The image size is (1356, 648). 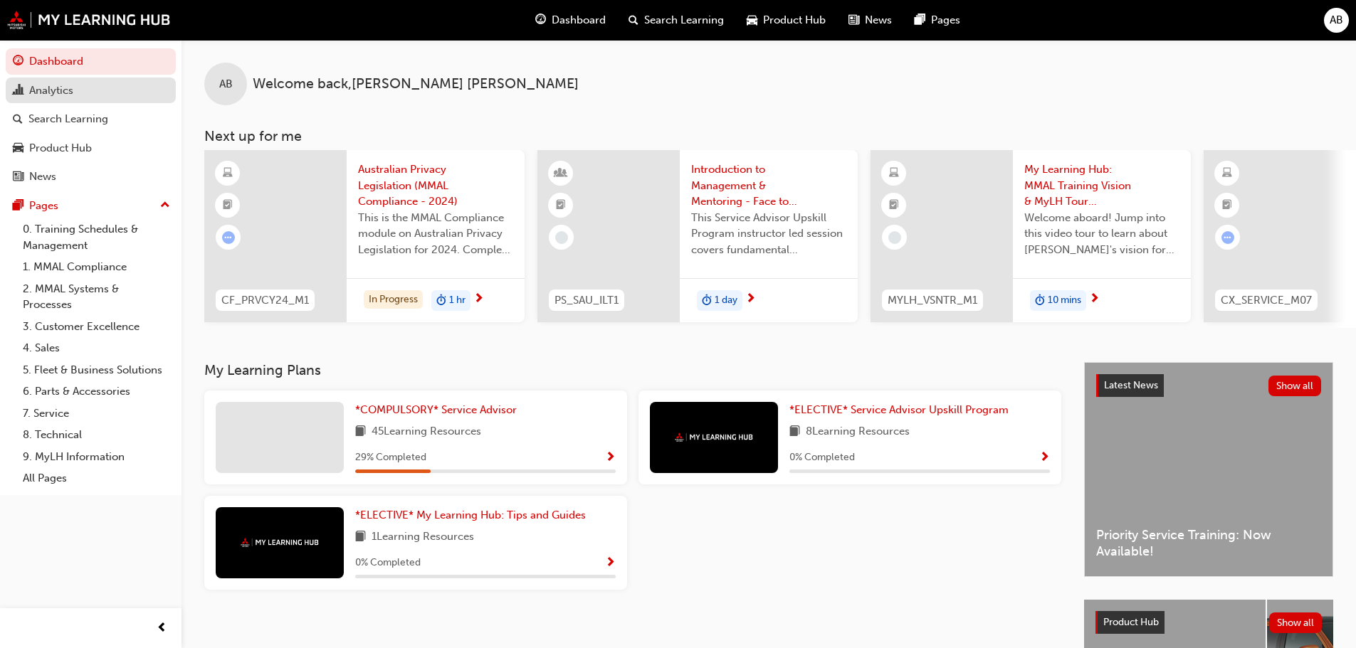 What do you see at coordinates (90, 119) in the screenshot?
I see `button: DashboardAnalyticsSearch LearningProduct HubNews` at bounding box center [90, 119].